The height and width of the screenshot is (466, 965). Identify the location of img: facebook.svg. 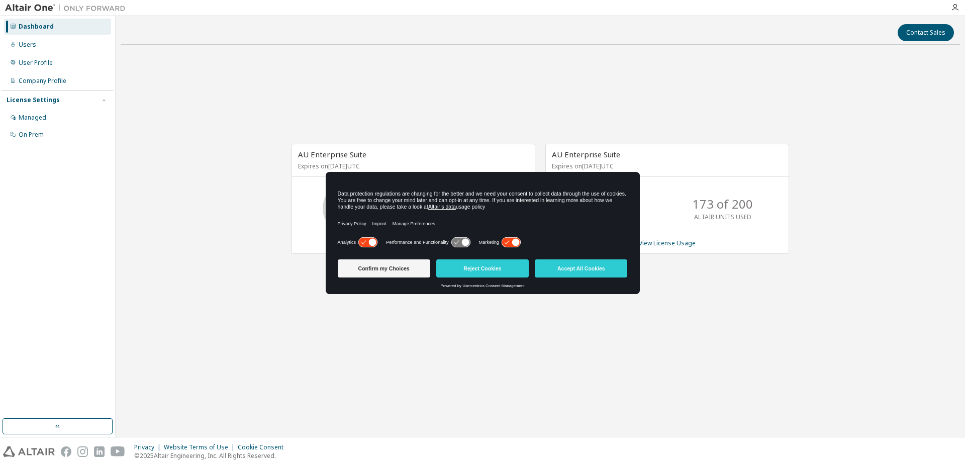
(66, 451).